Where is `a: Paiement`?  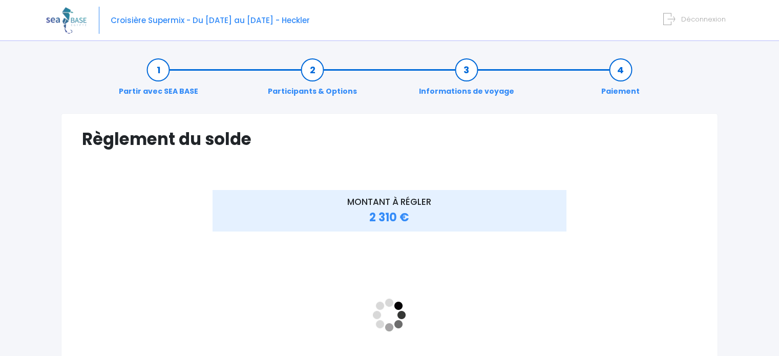
a: Paiement is located at coordinates (620, 80).